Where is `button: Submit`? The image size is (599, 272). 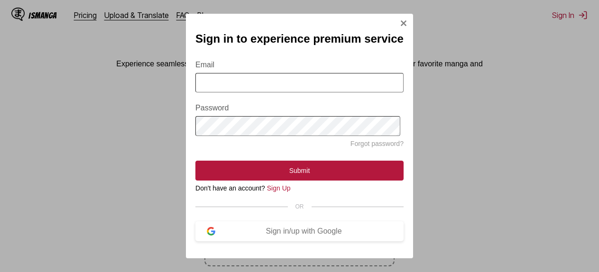
button: Submit is located at coordinates (299, 171).